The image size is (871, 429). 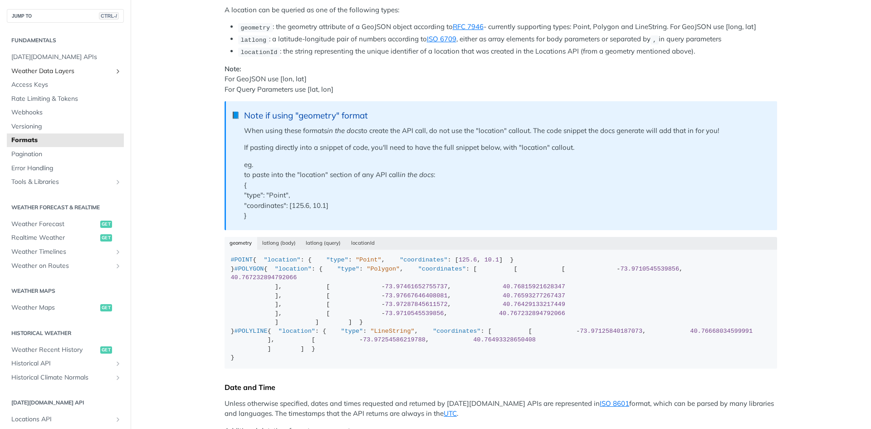 I want to click on span: 73.97667646408081, so click(x=416, y=295).